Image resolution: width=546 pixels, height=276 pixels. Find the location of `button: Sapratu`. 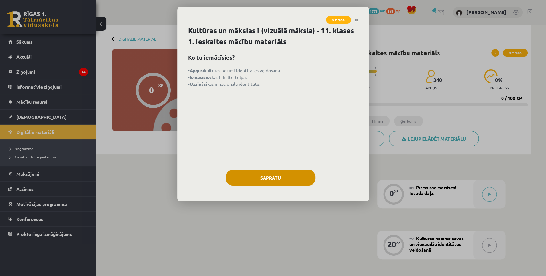

button: Sapratu is located at coordinates (271, 177).